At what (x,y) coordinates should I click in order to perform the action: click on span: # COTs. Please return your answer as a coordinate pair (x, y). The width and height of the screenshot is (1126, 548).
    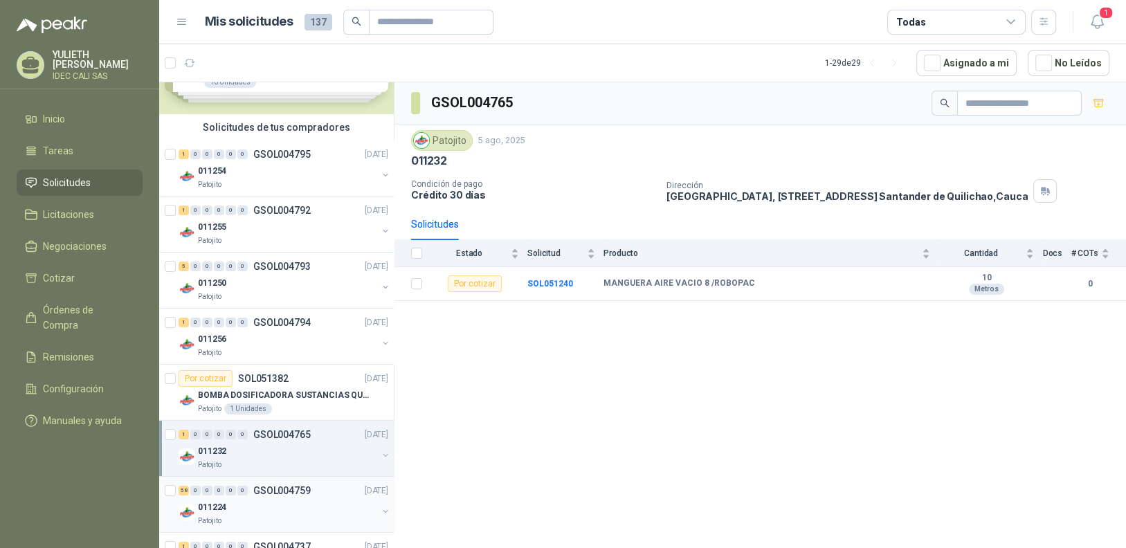
    Looking at the image, I should click on (1084, 253).